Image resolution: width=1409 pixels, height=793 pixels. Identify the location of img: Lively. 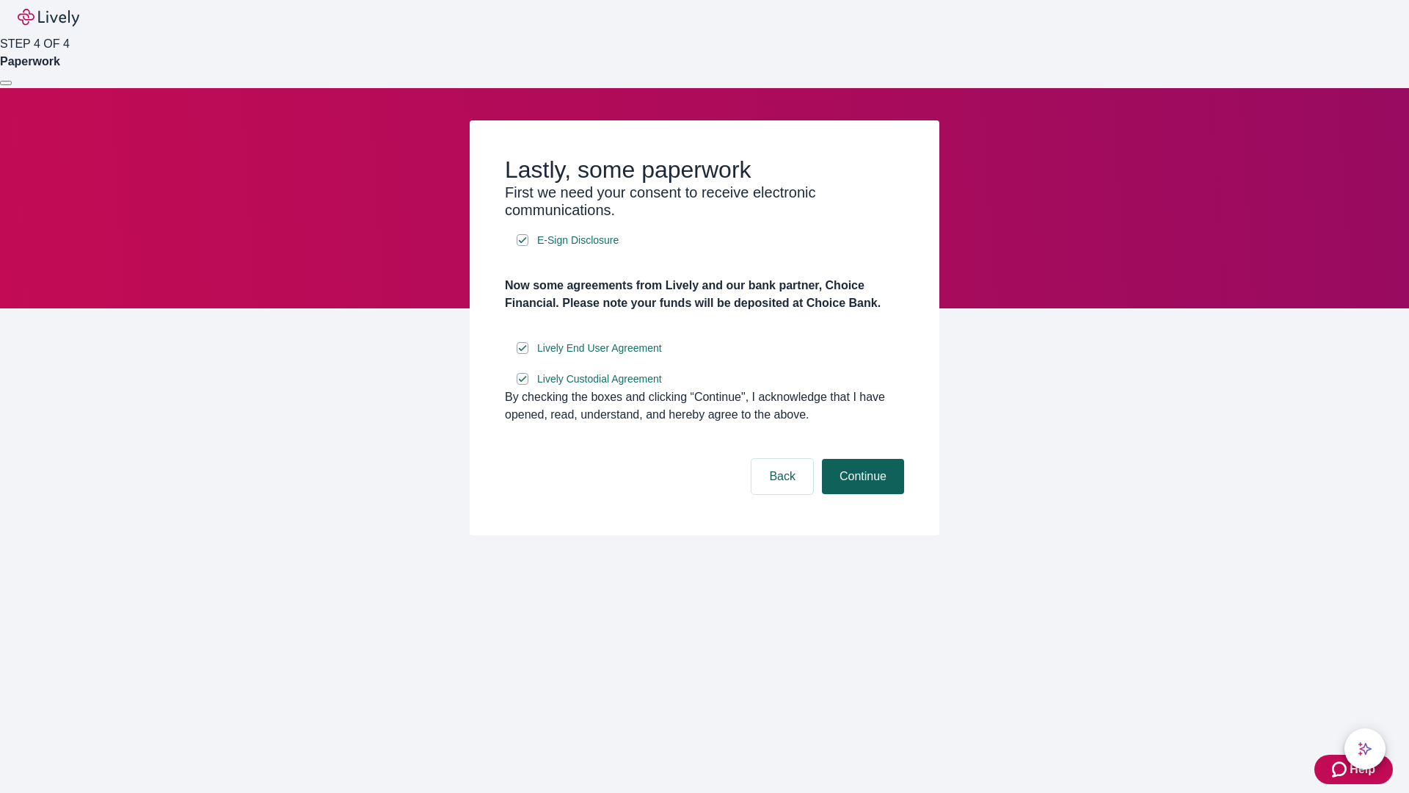
(48, 18).